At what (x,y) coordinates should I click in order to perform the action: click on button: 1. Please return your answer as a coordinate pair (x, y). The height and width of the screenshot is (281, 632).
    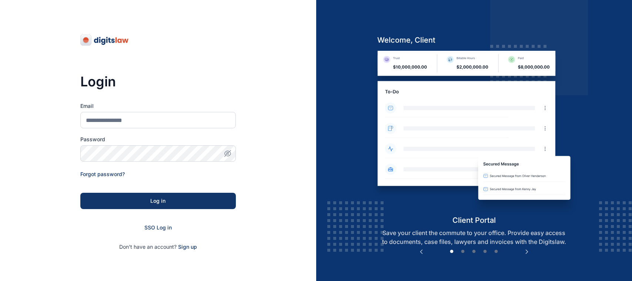
    Looking at the image, I should click on (452, 251).